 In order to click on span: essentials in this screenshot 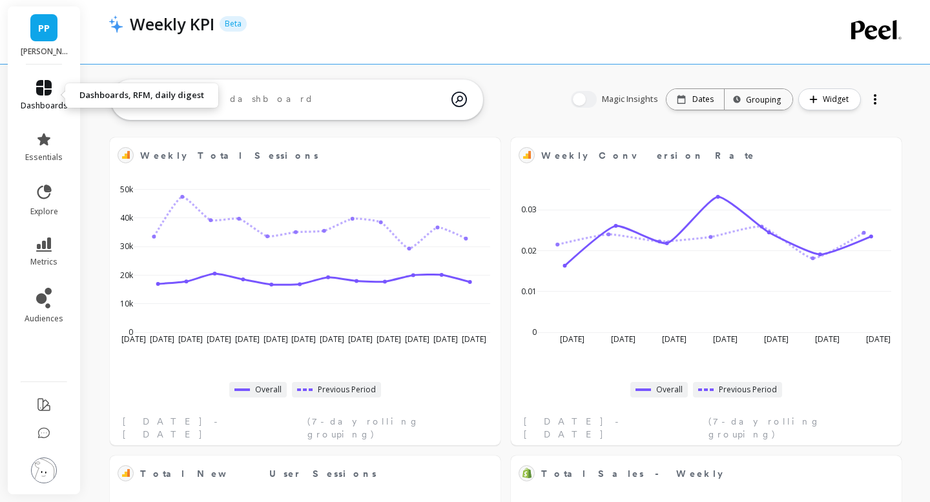, I will do `click(44, 158)`.